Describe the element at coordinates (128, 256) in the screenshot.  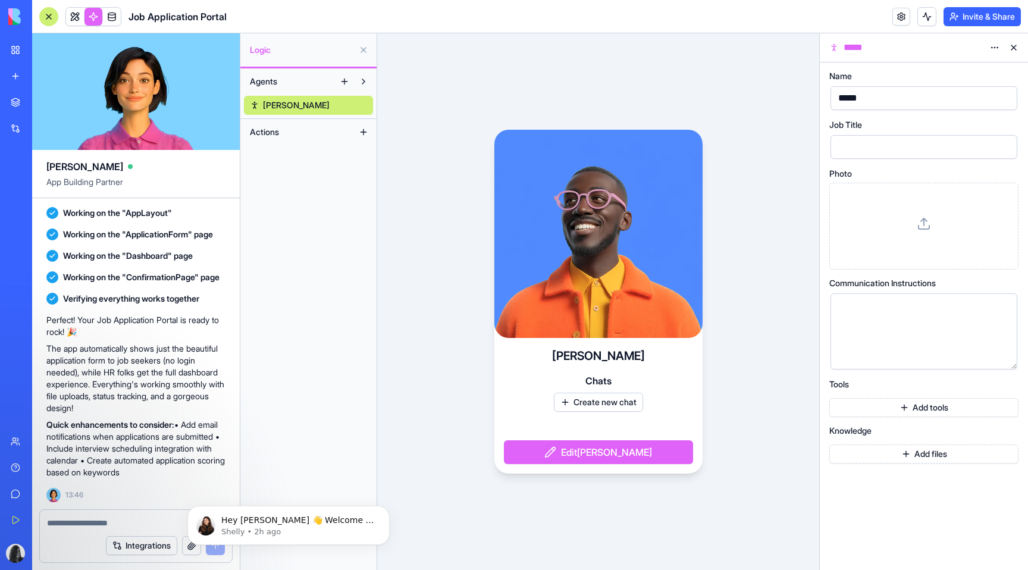
I see `span: Working on the "Dashboard" page` at that location.